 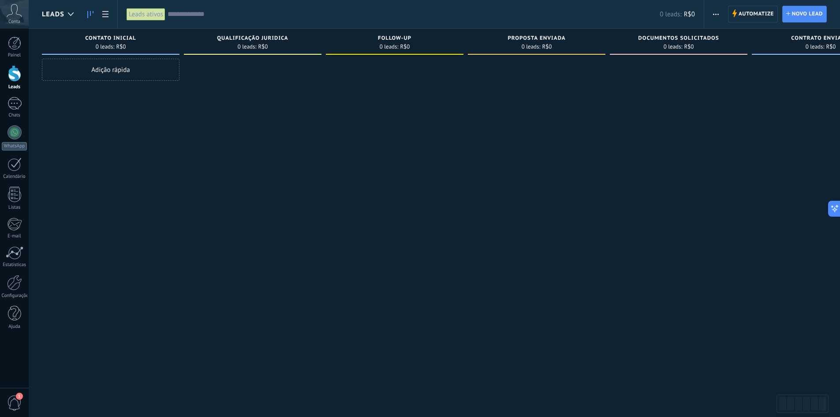 I want to click on span: PROPOSTA ENVIADA, so click(x=536, y=38).